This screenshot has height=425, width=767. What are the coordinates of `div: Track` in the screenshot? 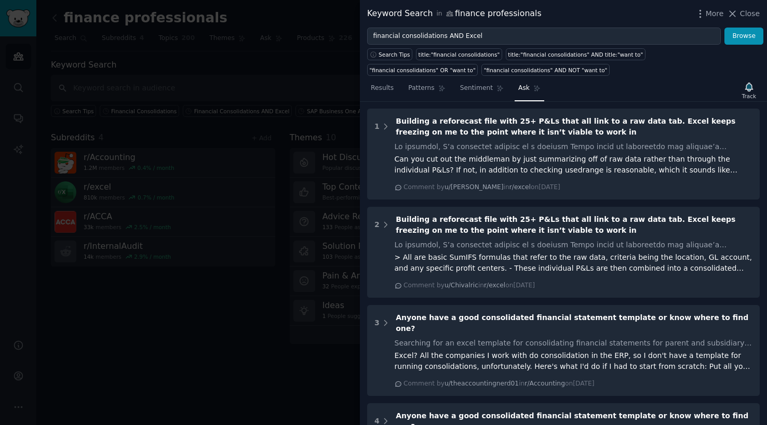 It's located at (749, 96).